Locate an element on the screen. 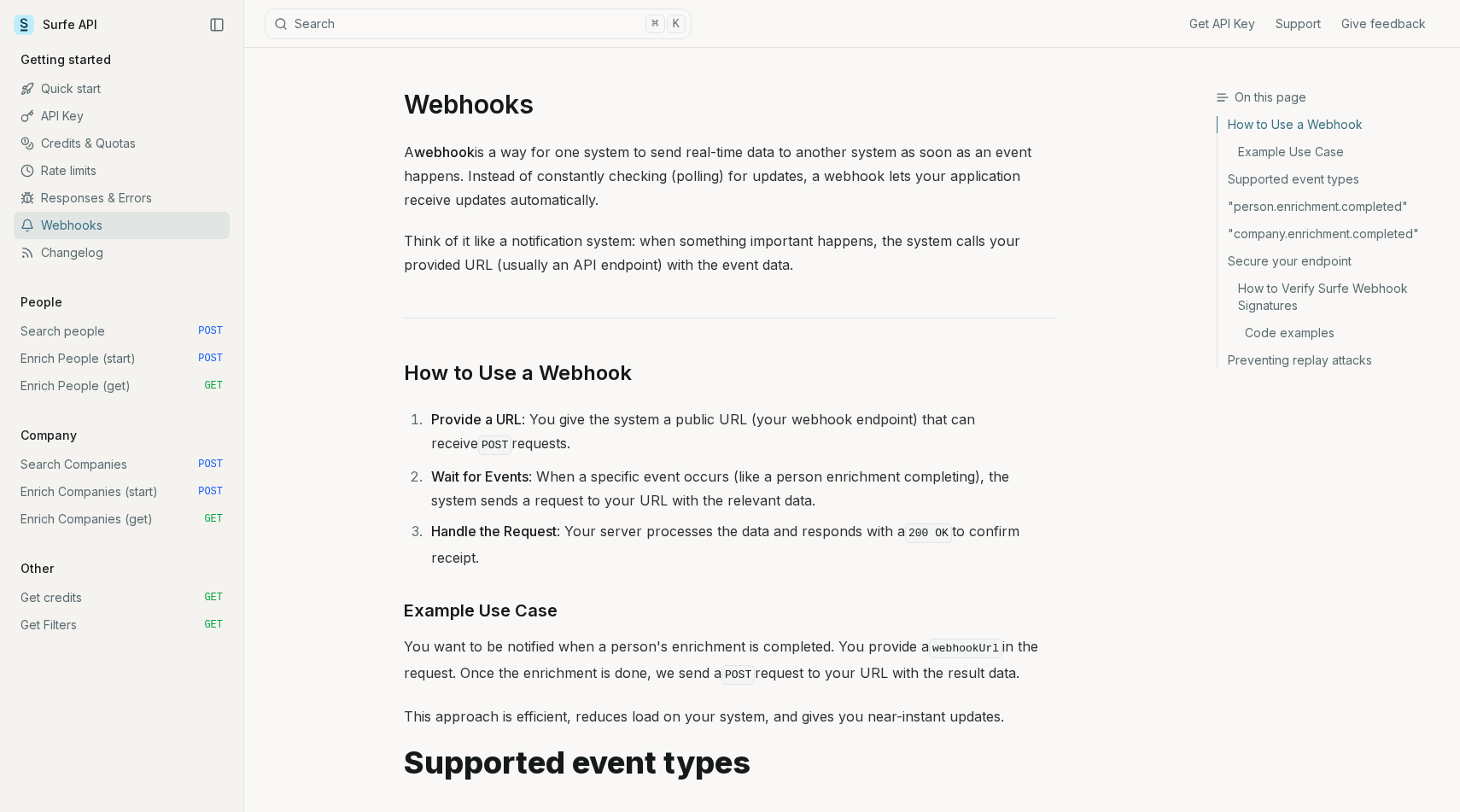 The width and height of the screenshot is (1460, 812). a: Give feedback is located at coordinates (1383, 24).